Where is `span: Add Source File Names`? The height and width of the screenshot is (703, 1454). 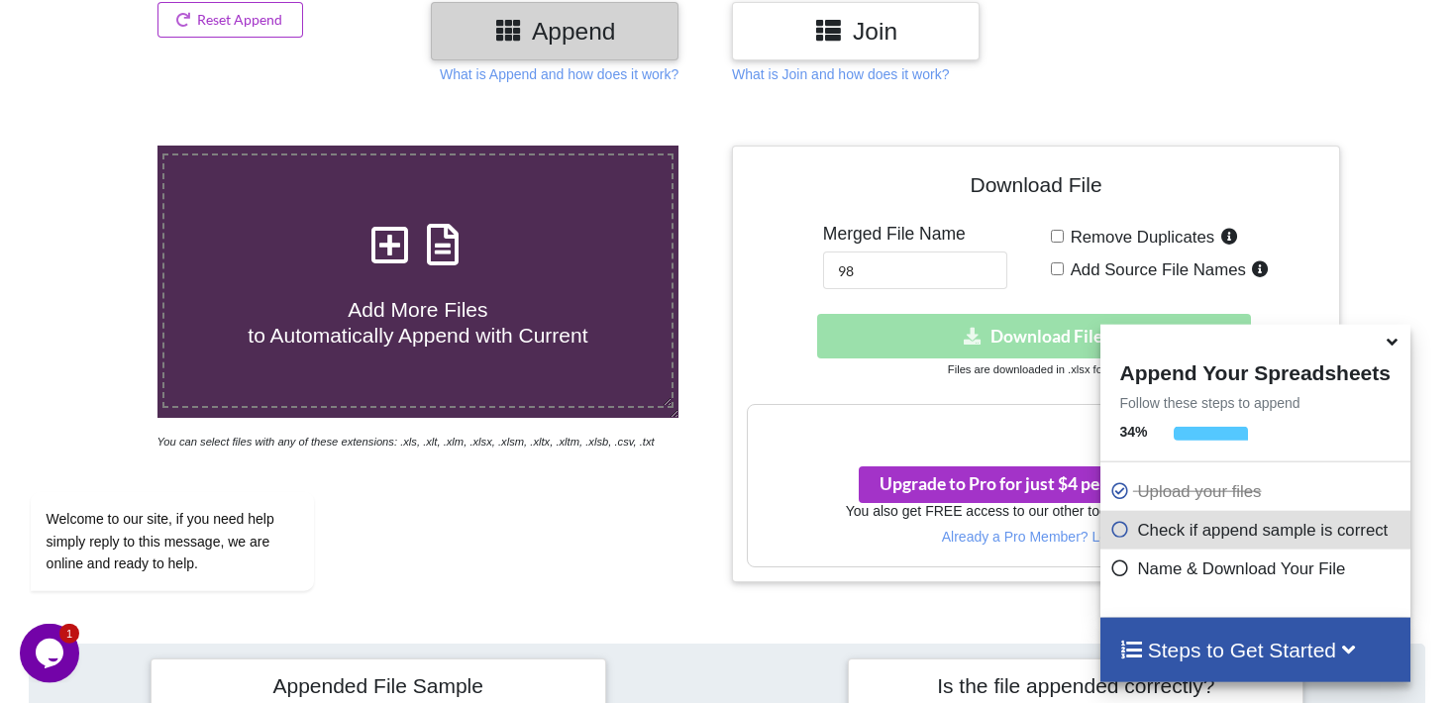 span: Add Source File Names is located at coordinates (1154, 269).